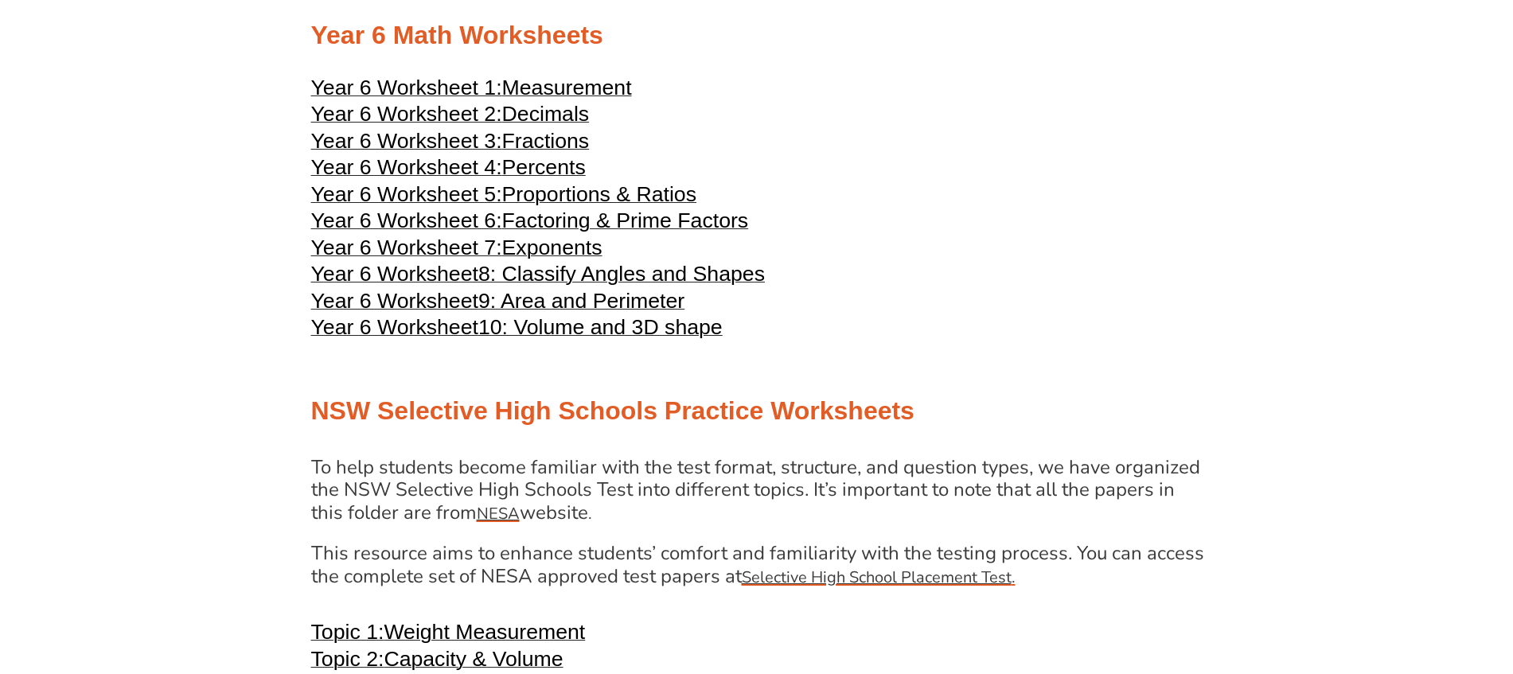  Describe the element at coordinates (448, 635) in the screenshot. I see `a: Topic 1:Weight Measurement` at that location.